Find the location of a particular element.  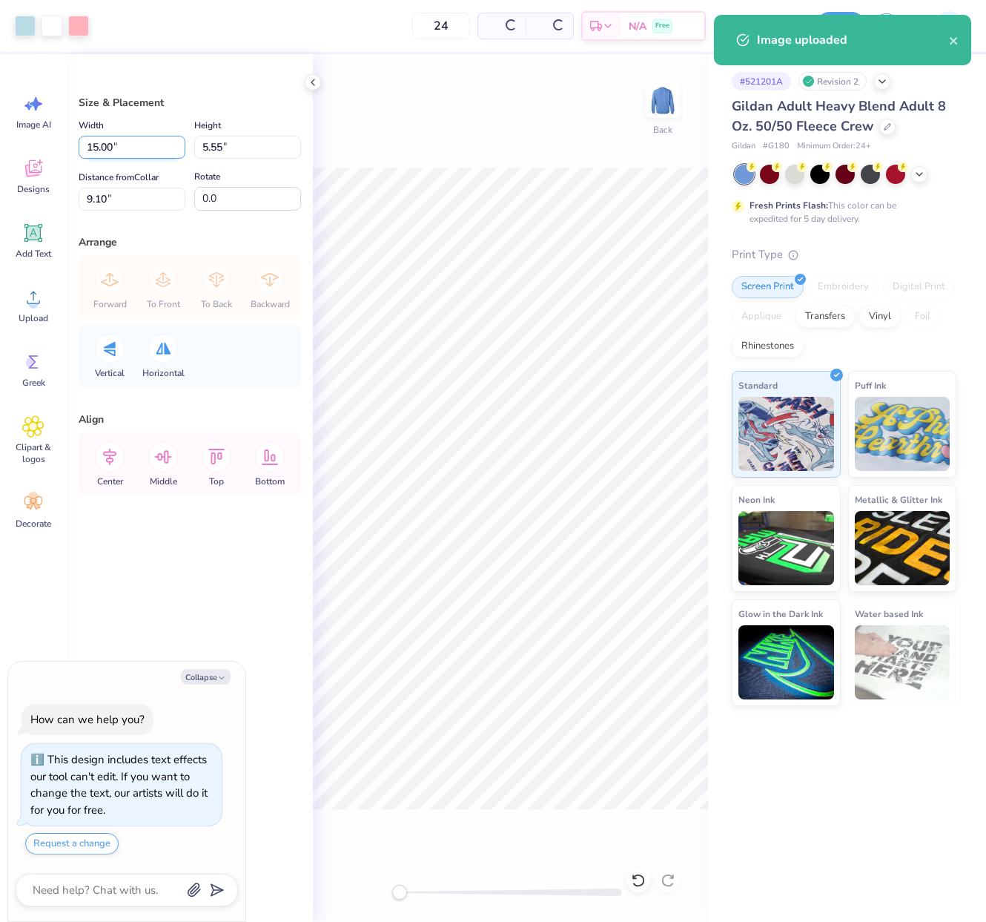

img: Water based Ink is located at coordinates (902, 662).